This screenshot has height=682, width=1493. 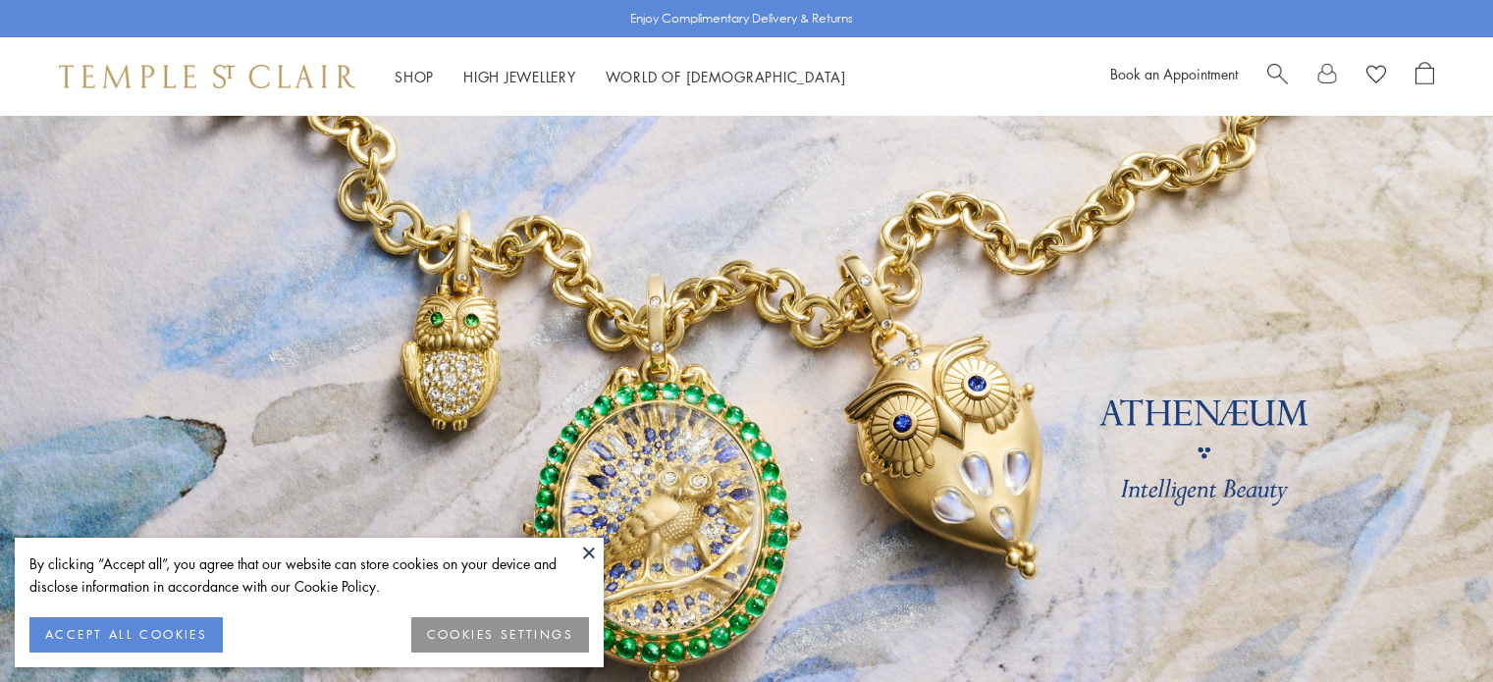 I want to click on a: Book an Appointment, so click(x=1174, y=74).